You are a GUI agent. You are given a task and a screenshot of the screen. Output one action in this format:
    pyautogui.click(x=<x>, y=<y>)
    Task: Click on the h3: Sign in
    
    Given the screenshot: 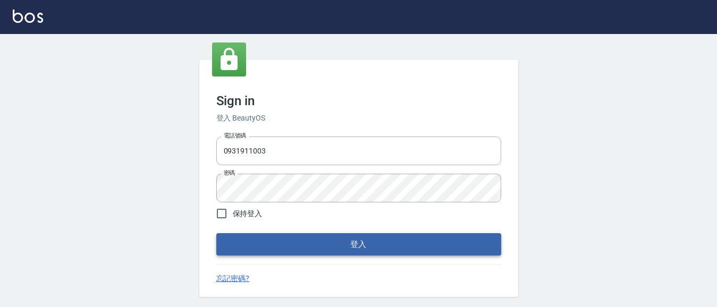 What is the action you would take?
    pyautogui.click(x=359, y=101)
    